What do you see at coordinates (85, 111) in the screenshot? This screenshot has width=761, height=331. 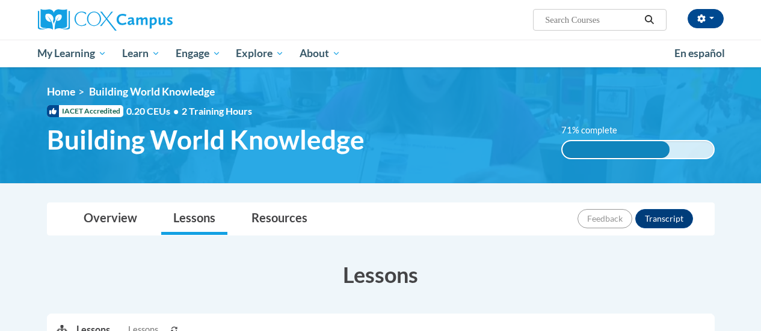 I see `span: IACET Accredited` at bounding box center [85, 111].